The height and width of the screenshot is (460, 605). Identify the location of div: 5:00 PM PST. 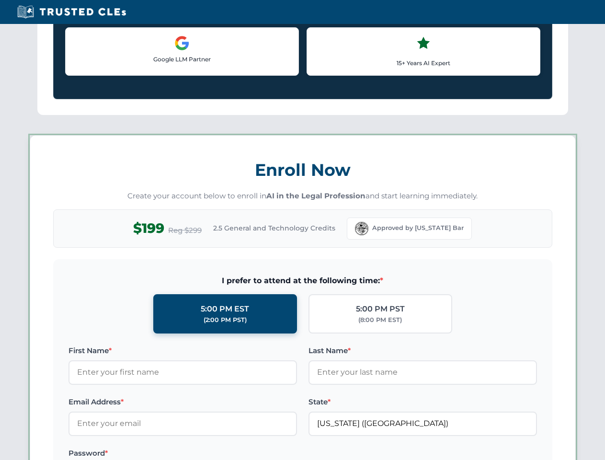
(380, 309).